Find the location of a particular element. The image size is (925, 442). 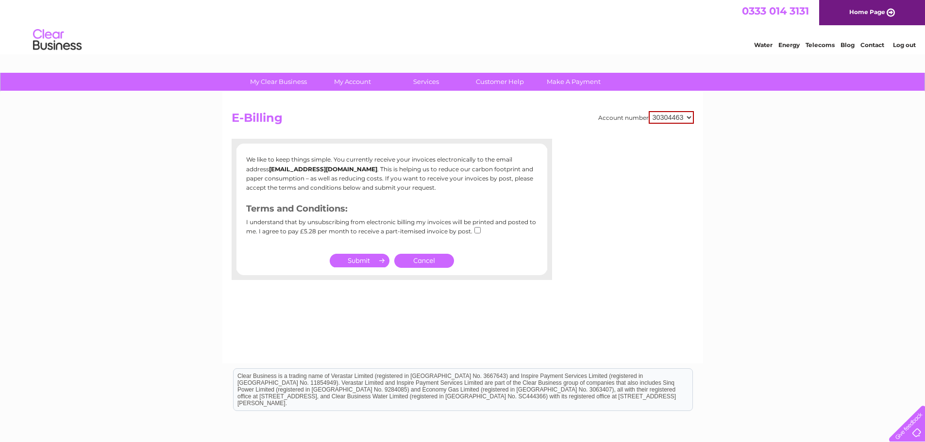

span: 0333 014 3131 is located at coordinates (775, 11).